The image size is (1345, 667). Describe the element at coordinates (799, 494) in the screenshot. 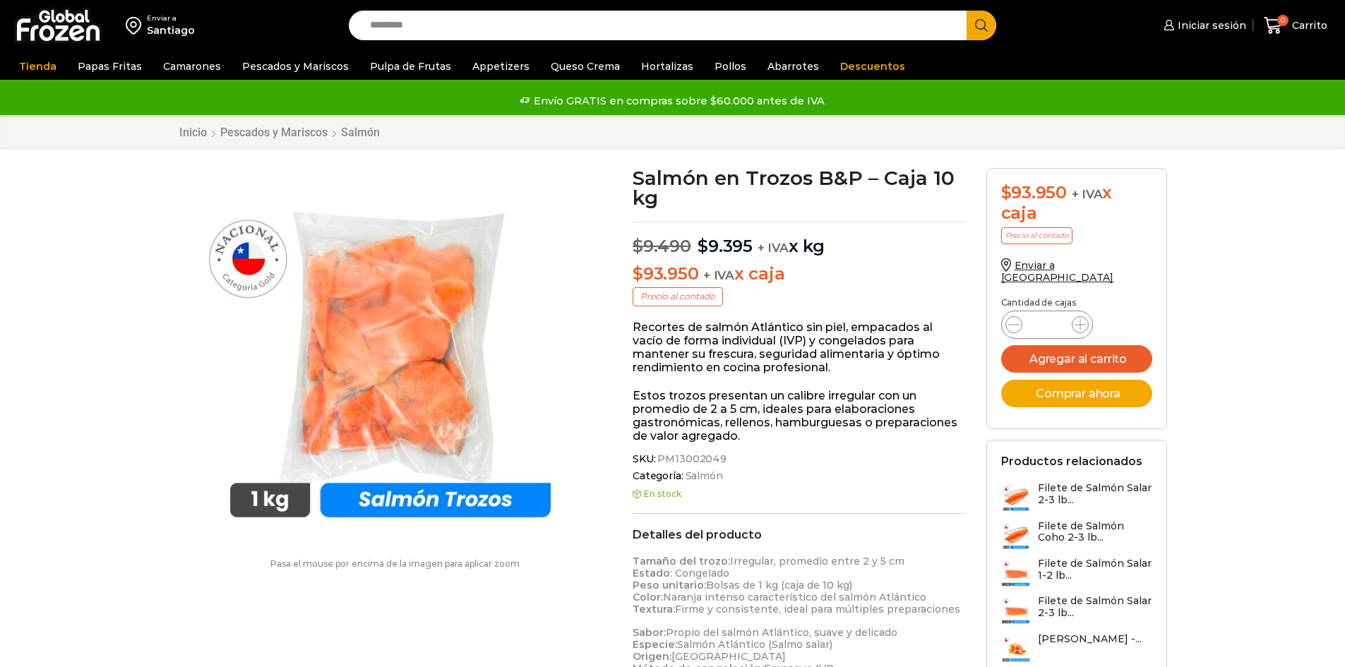

I see `p: En stock` at that location.